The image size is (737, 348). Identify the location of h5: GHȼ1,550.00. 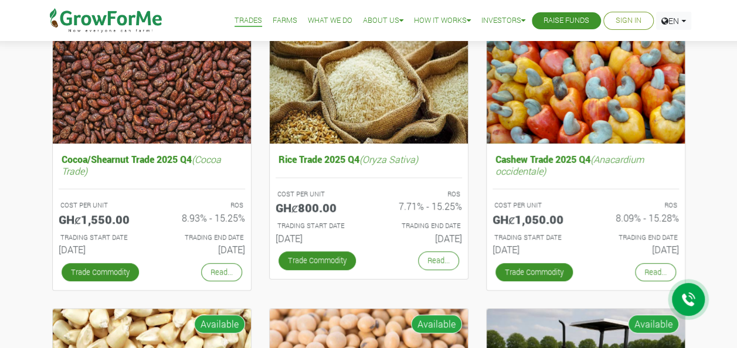
(101, 219).